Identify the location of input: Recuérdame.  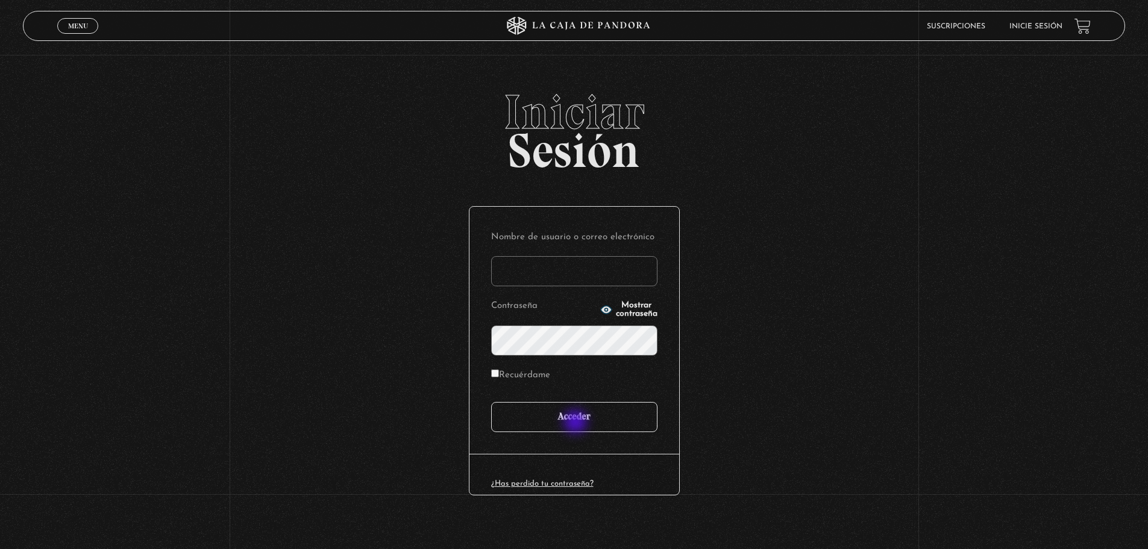
(495, 373).